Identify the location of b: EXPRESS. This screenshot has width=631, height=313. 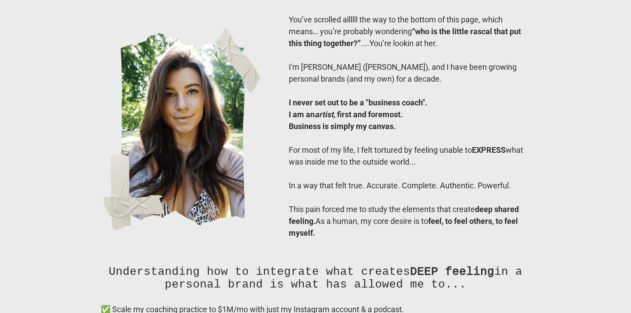
(489, 150).